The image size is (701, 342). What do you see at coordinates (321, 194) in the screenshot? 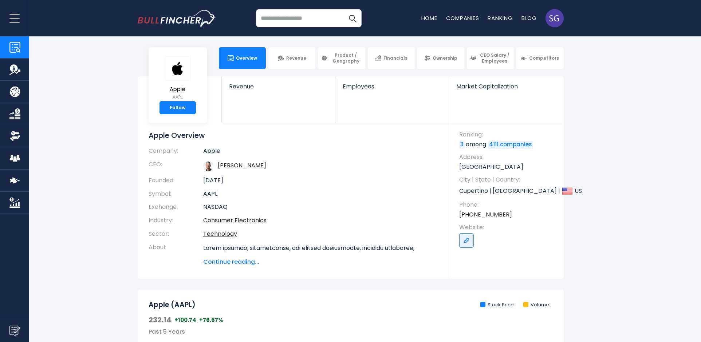
I see `td: AAPL` at bounding box center [321, 194].